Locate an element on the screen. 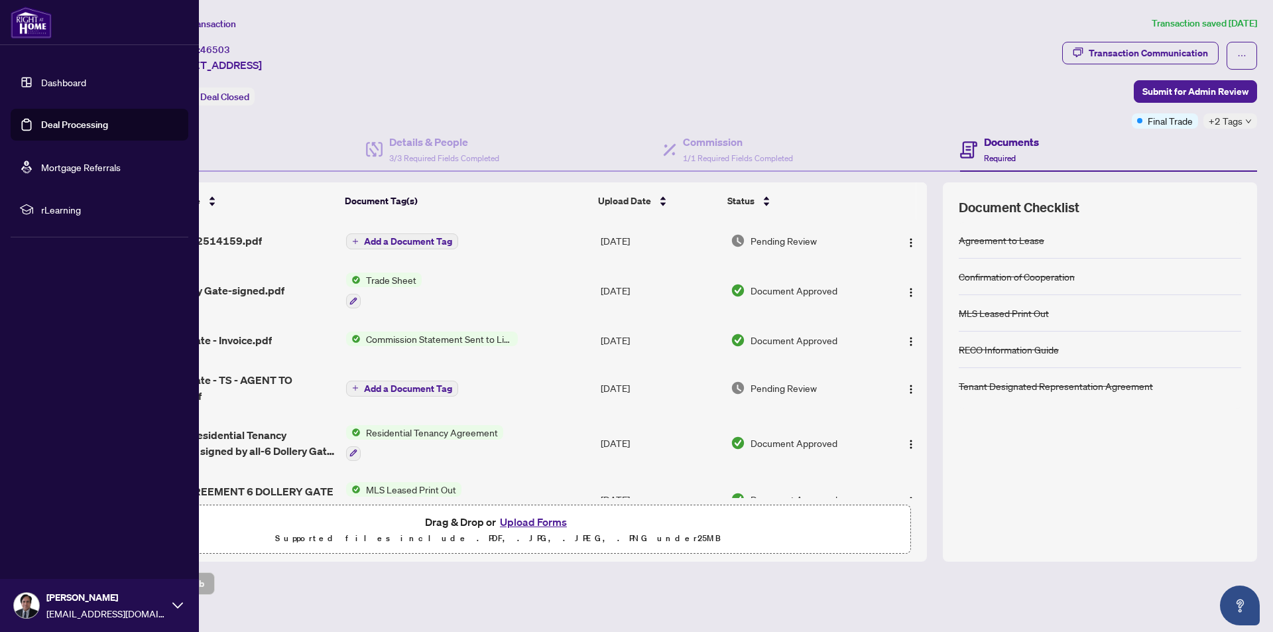 Image resolution: width=1273 pixels, height=632 pixels. span: Drag & Drop orUpload FormsSupported files include .PDF, .JPG, .JPEG, .PNG under25MB is located at coordinates (498, 530).